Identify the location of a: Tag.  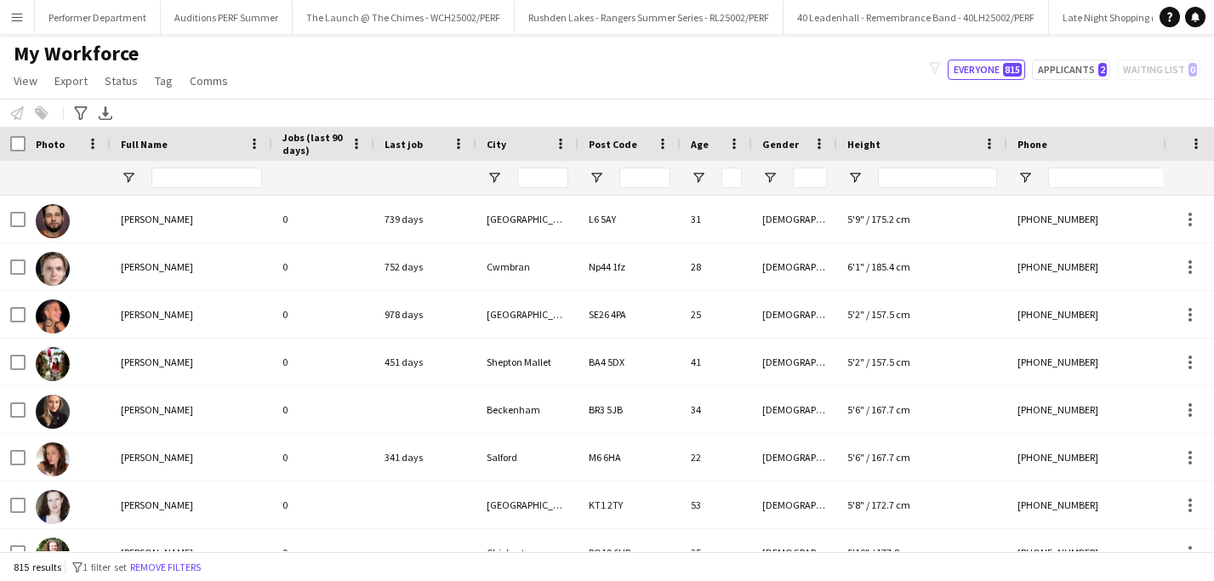
(163, 81).